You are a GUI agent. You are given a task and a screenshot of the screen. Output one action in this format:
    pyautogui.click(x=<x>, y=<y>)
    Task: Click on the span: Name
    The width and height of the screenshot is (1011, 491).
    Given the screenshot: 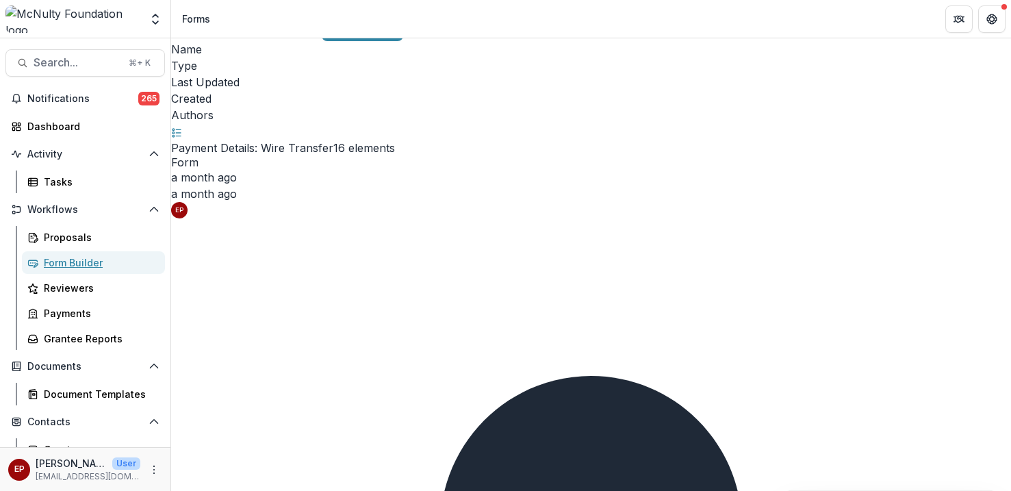 What is the action you would take?
    pyautogui.click(x=186, y=49)
    